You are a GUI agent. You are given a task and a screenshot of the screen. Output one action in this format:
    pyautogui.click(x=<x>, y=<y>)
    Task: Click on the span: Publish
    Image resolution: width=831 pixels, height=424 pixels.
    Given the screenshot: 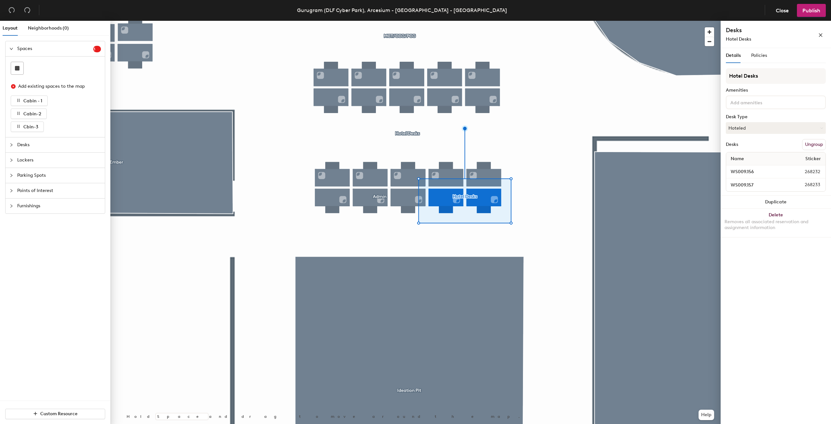 What is the action you would take?
    pyautogui.click(x=812, y=10)
    